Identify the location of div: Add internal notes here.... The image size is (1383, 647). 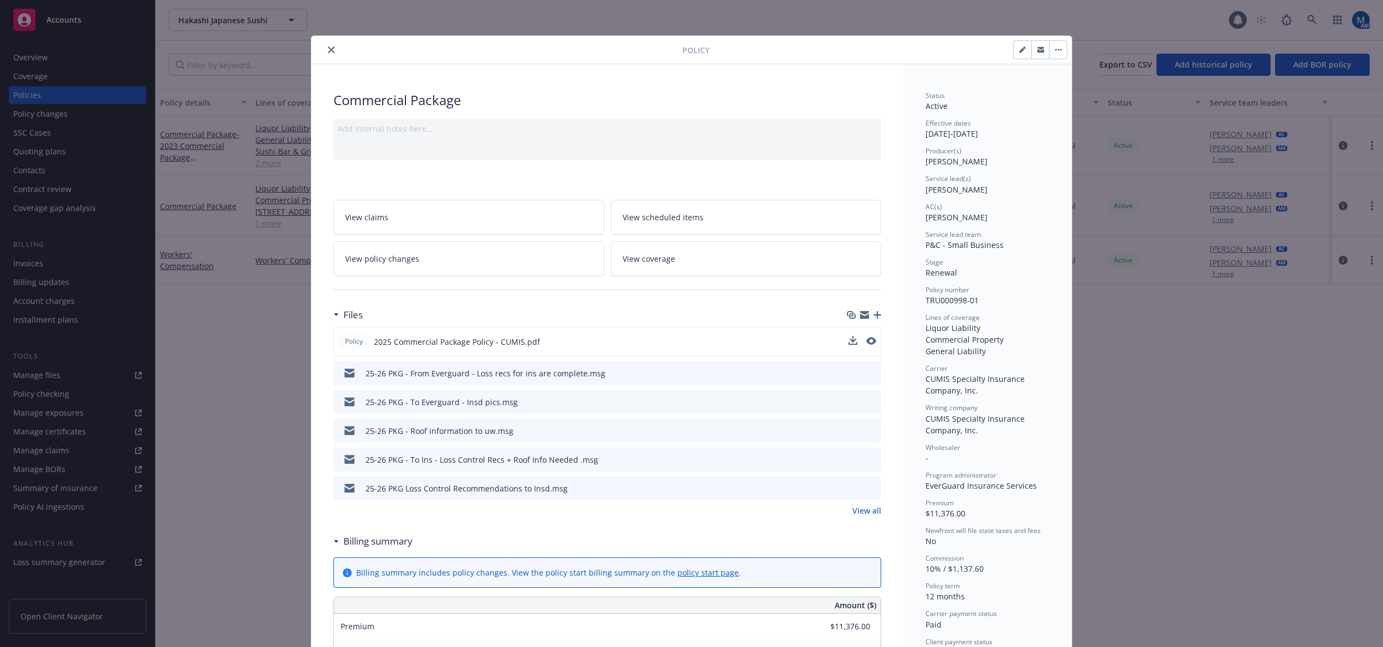
(607, 128).